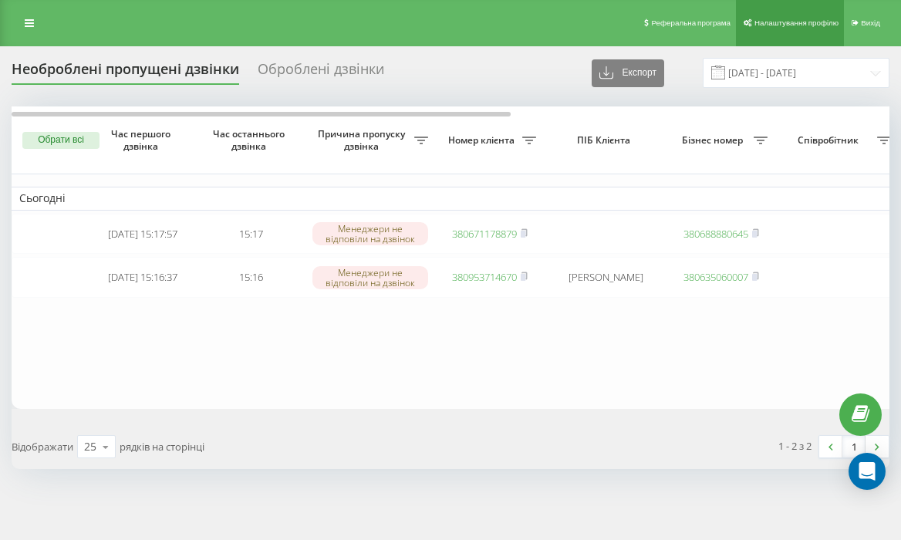 This screenshot has width=901, height=540. What do you see at coordinates (716, 234) in the screenshot?
I see `a: 380688880645` at bounding box center [716, 234].